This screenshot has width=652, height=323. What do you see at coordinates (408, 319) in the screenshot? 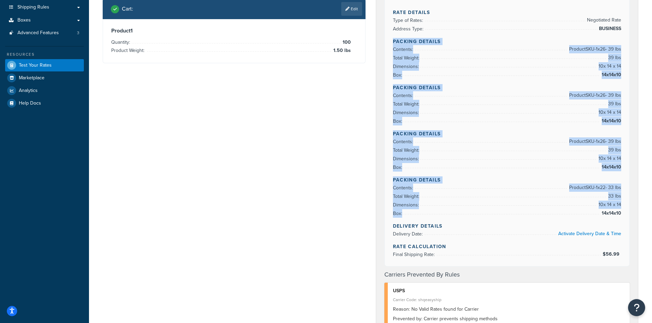
I see `span: Prevented by:` at bounding box center [408, 319].